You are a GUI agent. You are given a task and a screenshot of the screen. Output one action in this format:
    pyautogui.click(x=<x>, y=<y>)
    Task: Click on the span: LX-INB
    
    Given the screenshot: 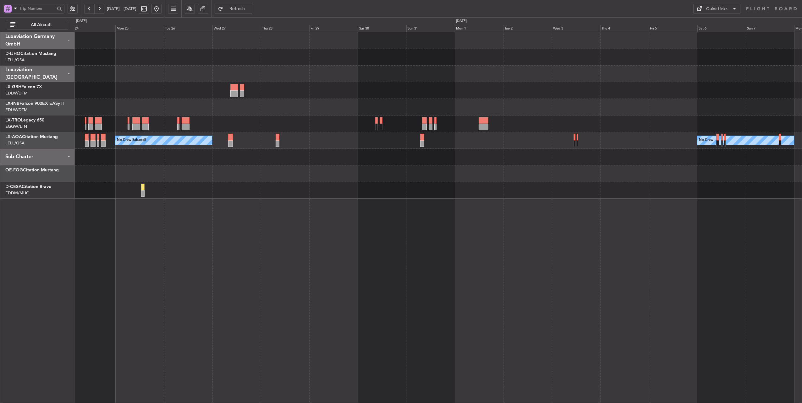 What is the action you would take?
    pyautogui.click(x=12, y=104)
    